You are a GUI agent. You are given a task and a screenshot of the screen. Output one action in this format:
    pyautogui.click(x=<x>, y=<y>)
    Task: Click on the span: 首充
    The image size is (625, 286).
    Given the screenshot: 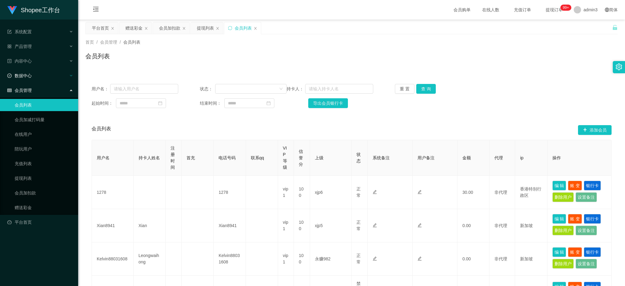 What is the action you would take?
    pyautogui.click(x=191, y=158)
    